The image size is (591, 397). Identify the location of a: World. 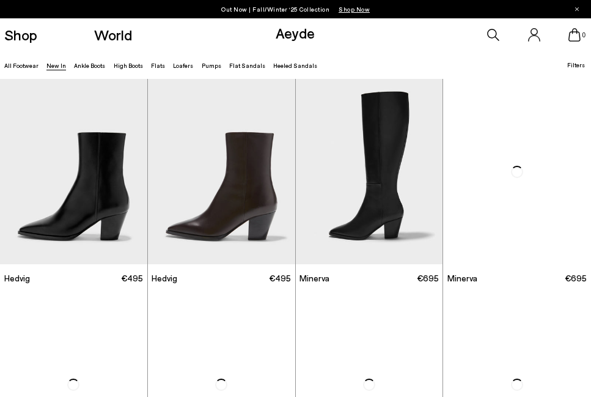
(113, 35).